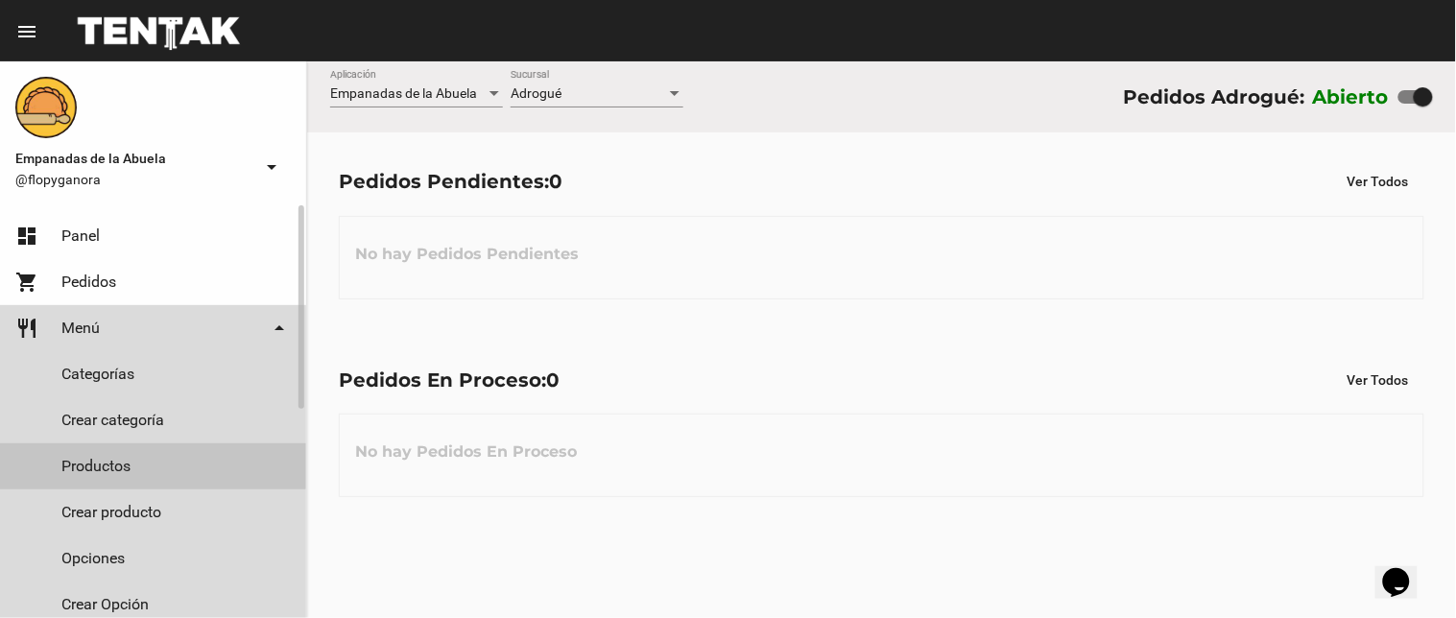  I want to click on span: @flopyganora, so click(133, 180).